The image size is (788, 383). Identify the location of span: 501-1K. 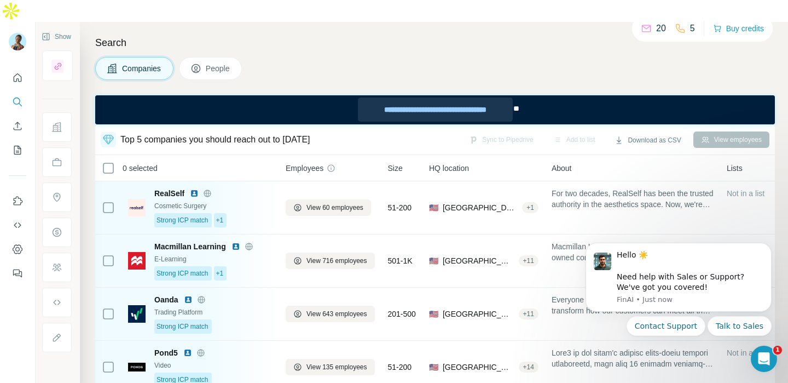
(400, 261).